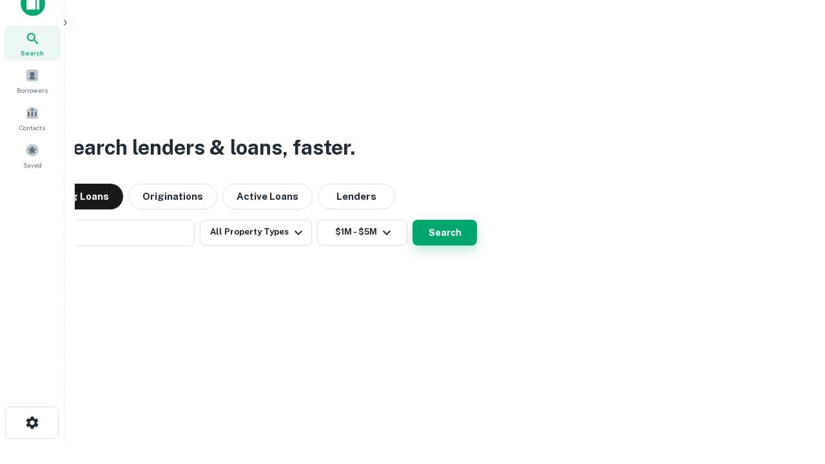  What do you see at coordinates (793, 392) in the screenshot?
I see `div: Chat Widget` at bounding box center [793, 392].